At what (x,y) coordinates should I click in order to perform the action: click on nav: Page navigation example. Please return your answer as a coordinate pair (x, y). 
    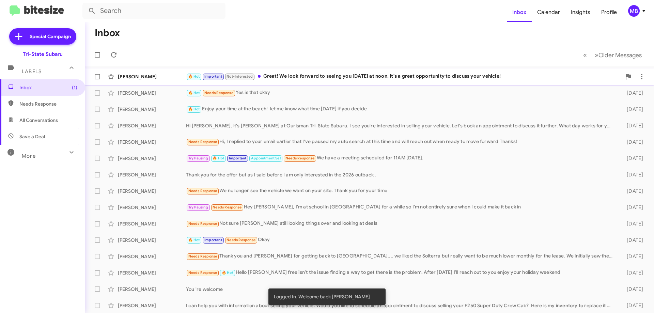
    Looking at the image, I should click on (613, 55).